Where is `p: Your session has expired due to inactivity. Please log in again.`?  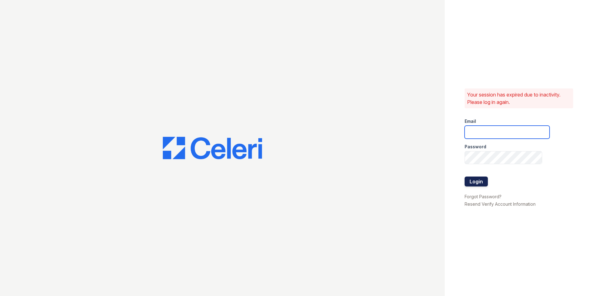 p: Your session has expired due to inactivity. Please log in again. is located at coordinates (519, 98).